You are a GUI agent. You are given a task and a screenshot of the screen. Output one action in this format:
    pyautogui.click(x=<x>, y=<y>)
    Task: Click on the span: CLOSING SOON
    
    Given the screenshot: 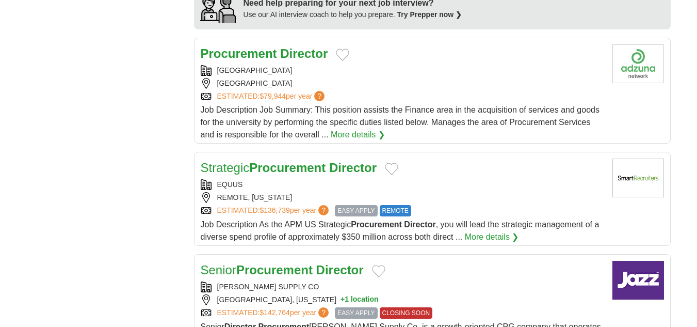 What is the action you would take?
    pyautogui.click(x=406, y=313)
    